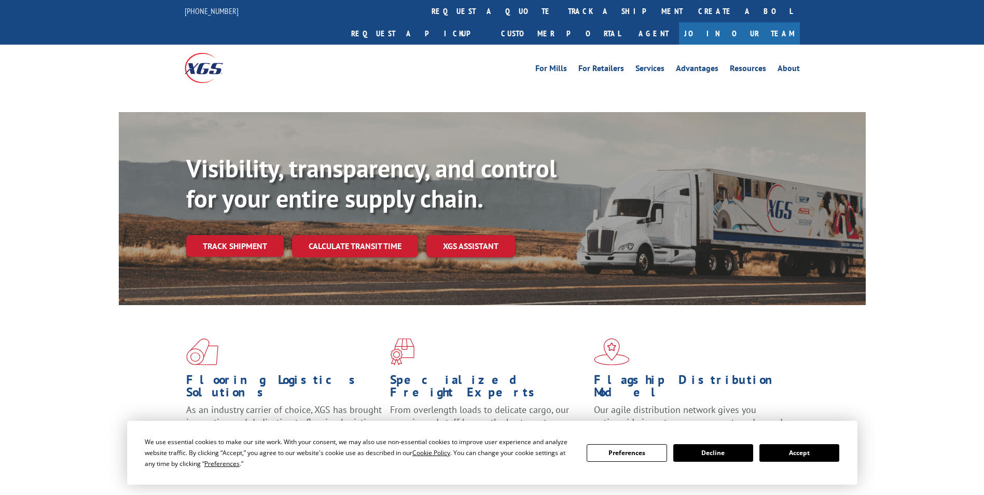 This screenshot has height=495, width=984. What do you see at coordinates (202, 352) in the screenshot?
I see `img: xgs-icon-total-supply-chain-intelligence-red` at bounding box center [202, 352].